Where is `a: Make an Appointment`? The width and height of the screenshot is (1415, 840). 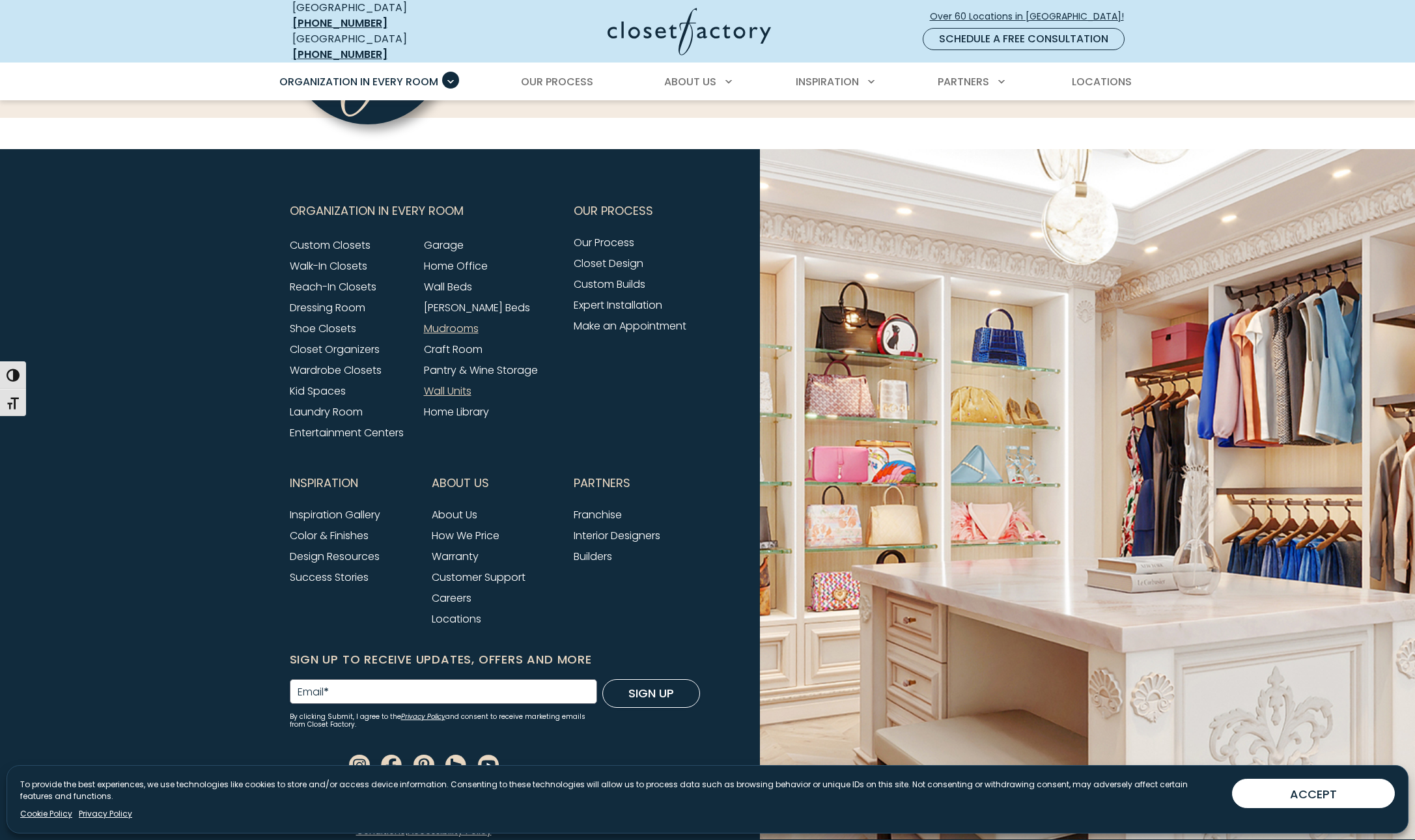 a: Make an Appointment is located at coordinates (630, 326).